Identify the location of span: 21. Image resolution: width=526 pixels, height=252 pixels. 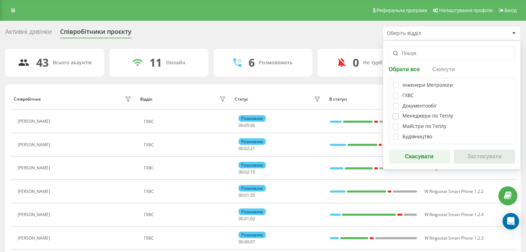
(253, 148).